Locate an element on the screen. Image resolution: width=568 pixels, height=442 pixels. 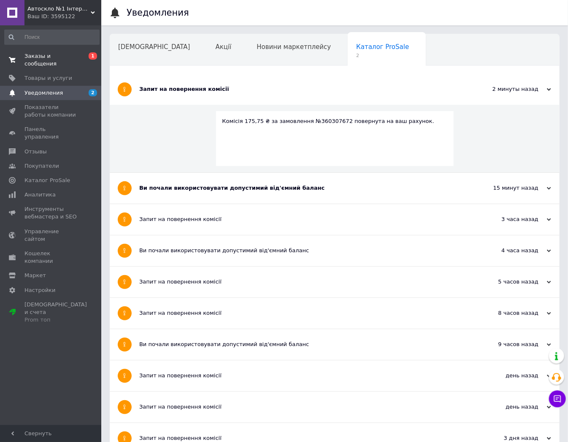
span: Аналитика is located at coordinates (40, 195).